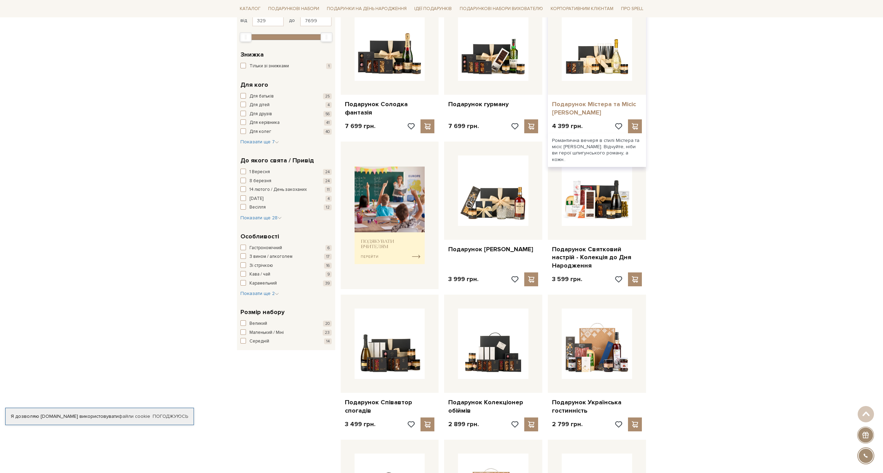  What do you see at coordinates (632, 9) in the screenshot?
I see `a: Про Spell` at bounding box center [632, 9].